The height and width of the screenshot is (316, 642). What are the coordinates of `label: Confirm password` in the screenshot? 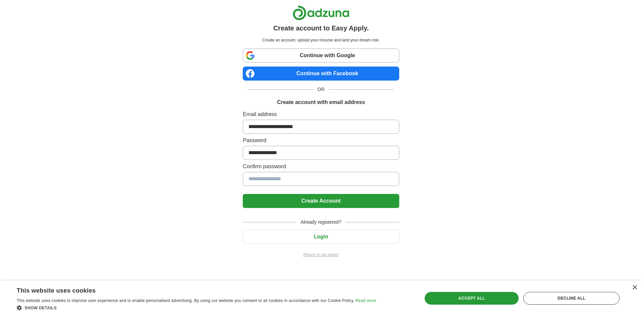 It's located at (321, 167).